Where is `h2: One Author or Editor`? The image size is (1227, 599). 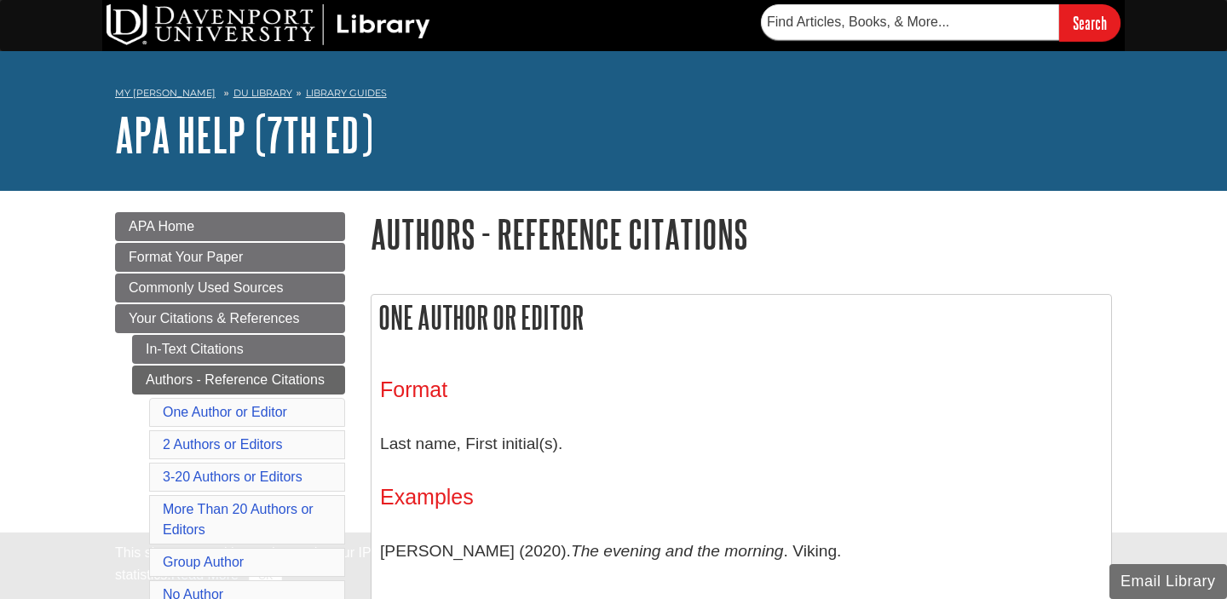
h2: One Author or Editor is located at coordinates (742, 317).